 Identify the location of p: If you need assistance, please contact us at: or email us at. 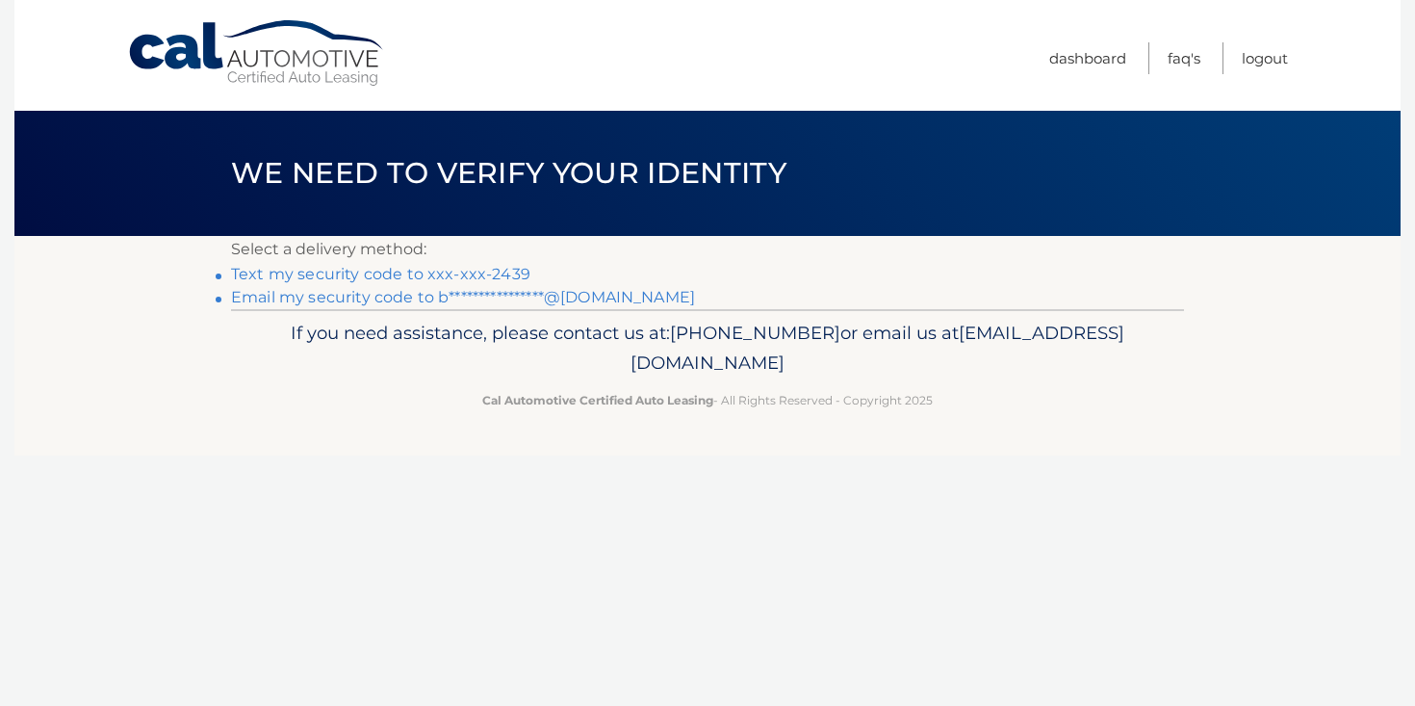
(708, 348).